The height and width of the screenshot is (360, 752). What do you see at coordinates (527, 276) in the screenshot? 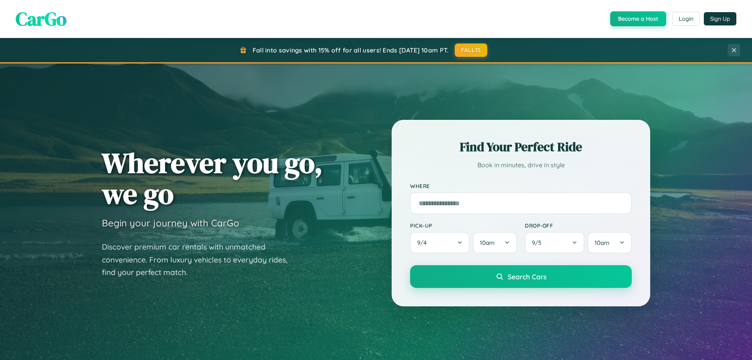
I see `span: Search Cars` at bounding box center [527, 276].